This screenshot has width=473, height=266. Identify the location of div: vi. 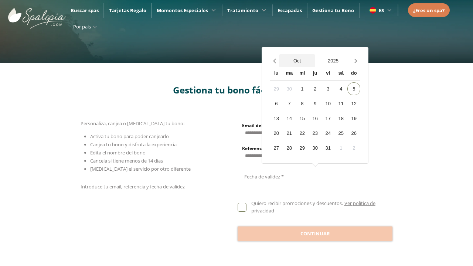
(328, 74).